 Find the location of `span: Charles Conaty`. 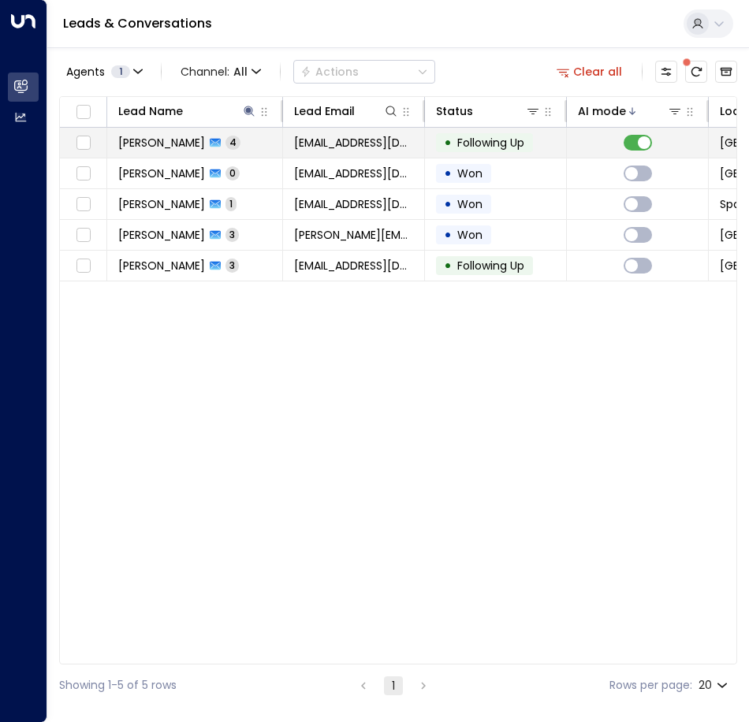

span: Charles Conaty is located at coordinates (162, 143).